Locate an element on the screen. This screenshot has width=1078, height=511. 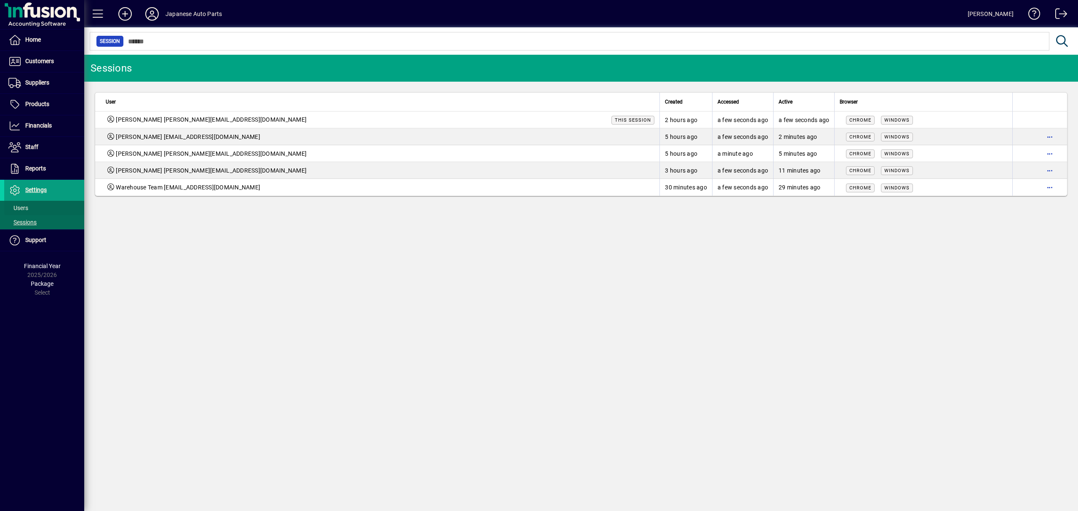
a: Sessions is located at coordinates (44, 222).